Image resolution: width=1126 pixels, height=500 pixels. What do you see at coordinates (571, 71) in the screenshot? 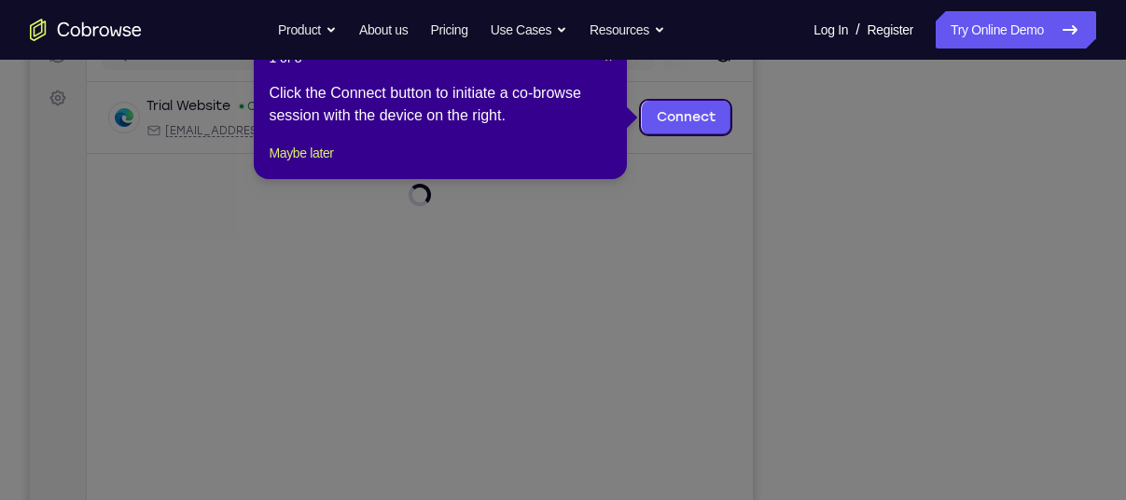
I see `label: Email` at bounding box center [571, 71].